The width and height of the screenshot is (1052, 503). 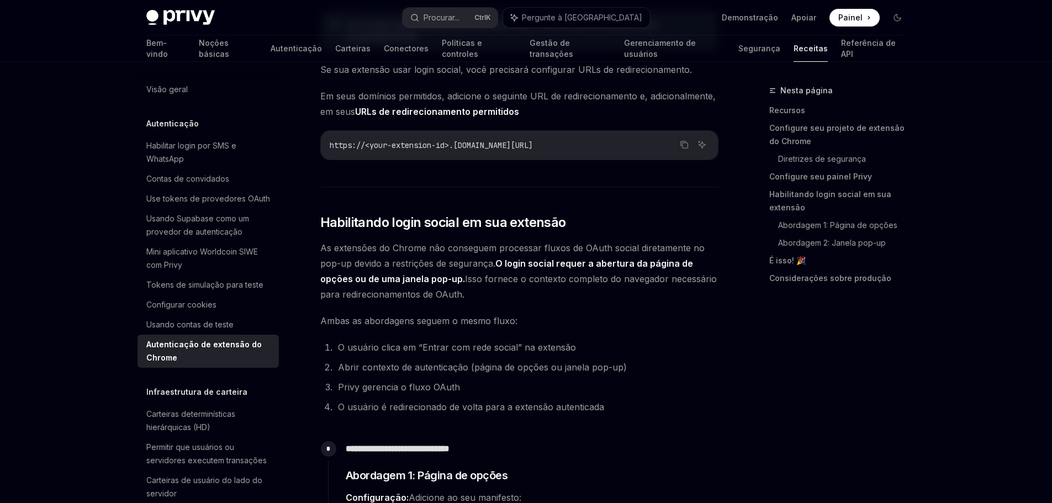 I want to click on font: Contas de convidados, so click(x=188, y=178).